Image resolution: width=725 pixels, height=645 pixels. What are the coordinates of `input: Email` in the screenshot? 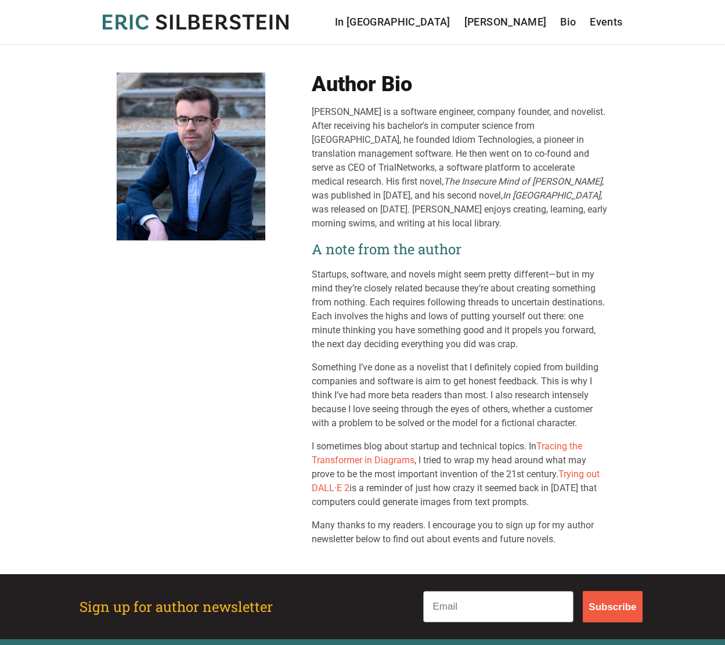 It's located at (499, 606).